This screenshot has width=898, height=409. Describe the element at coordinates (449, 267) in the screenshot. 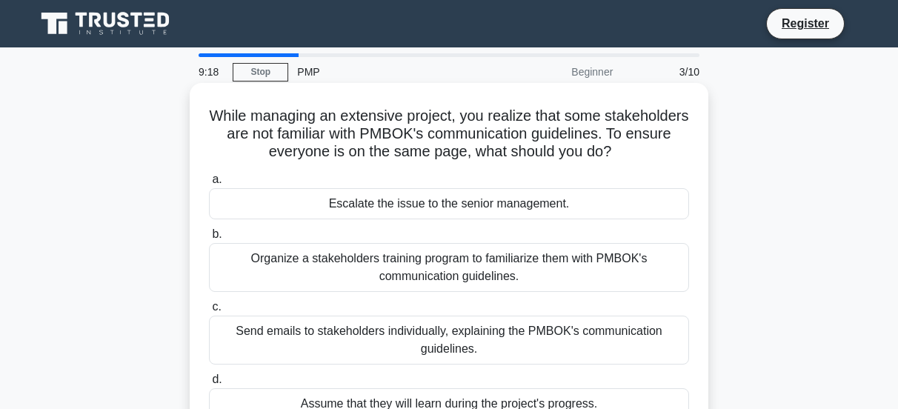

I see `div: Organize a stakeholders training program to familiarize them with PMBOK's communication guidelines.` at that location.